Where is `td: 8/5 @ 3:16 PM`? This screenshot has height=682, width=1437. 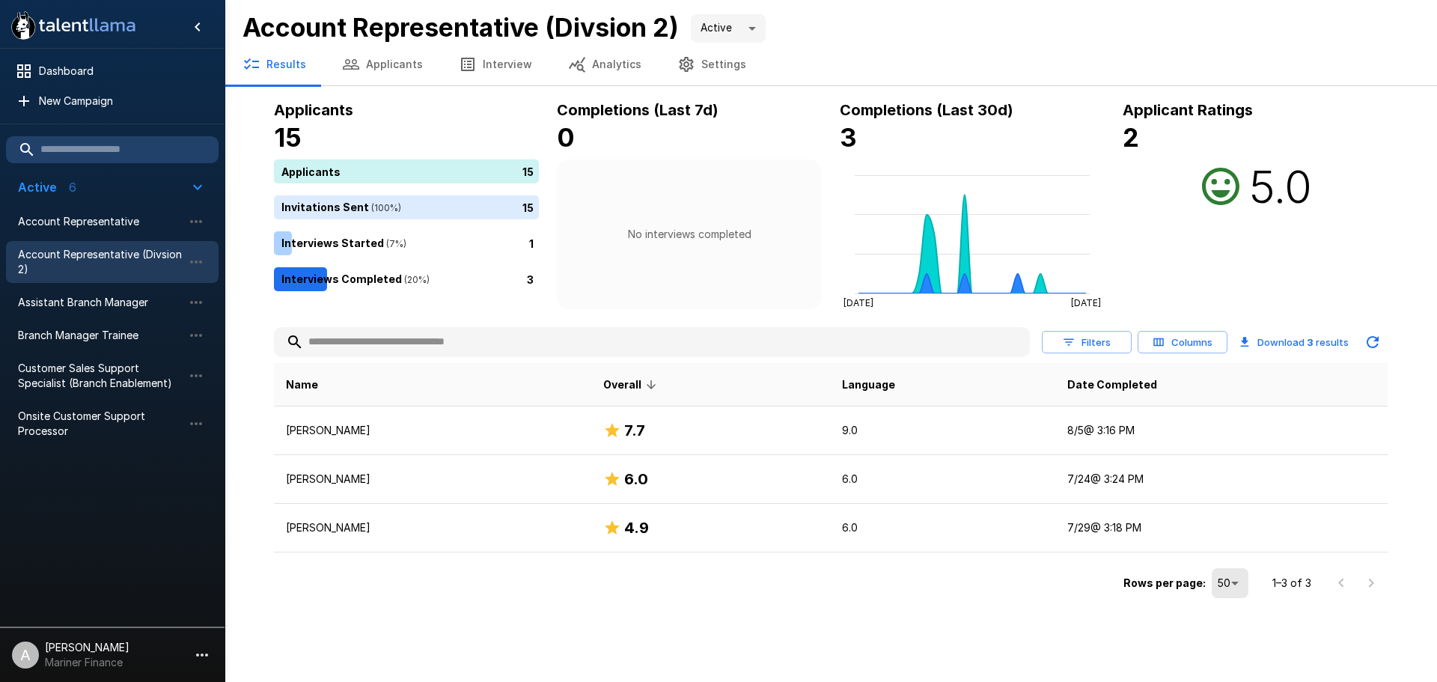 td: 8/5 @ 3:16 PM is located at coordinates (1222, 430).